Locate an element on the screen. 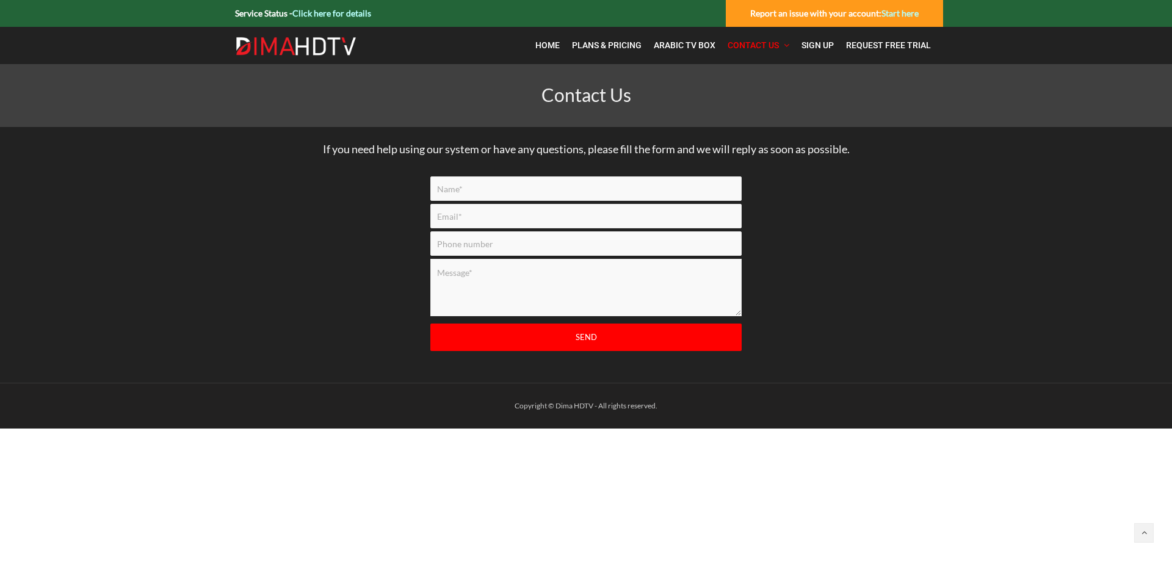  input: Email* is located at coordinates (586, 216).